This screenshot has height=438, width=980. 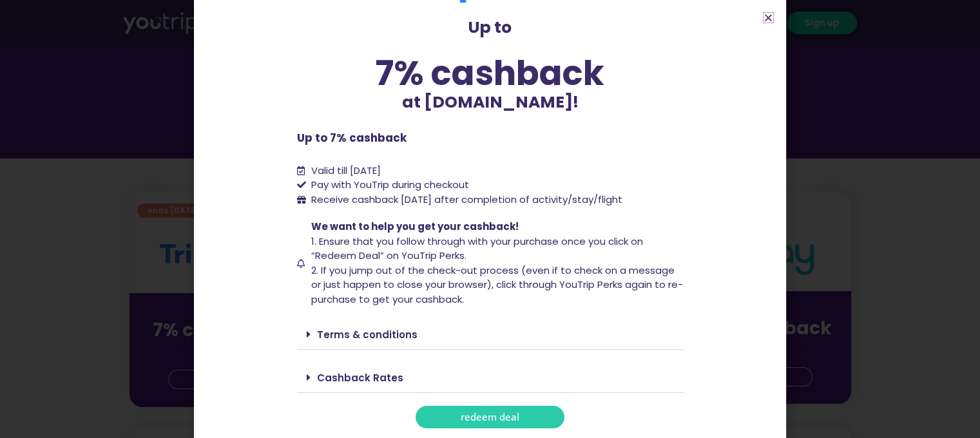 What do you see at coordinates (490, 417) in the screenshot?
I see `a: redeem deal` at bounding box center [490, 417].